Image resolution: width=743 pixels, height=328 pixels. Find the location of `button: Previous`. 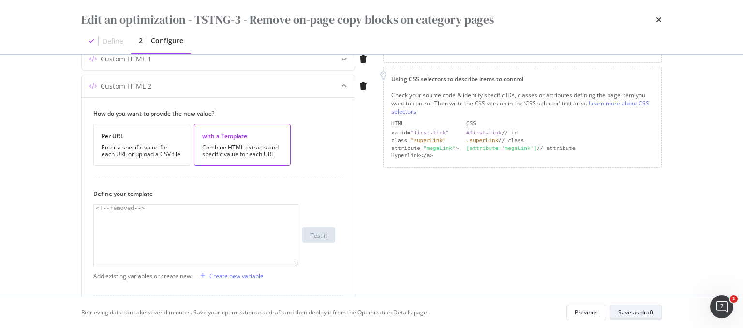

button: Previous is located at coordinates (587, 313).